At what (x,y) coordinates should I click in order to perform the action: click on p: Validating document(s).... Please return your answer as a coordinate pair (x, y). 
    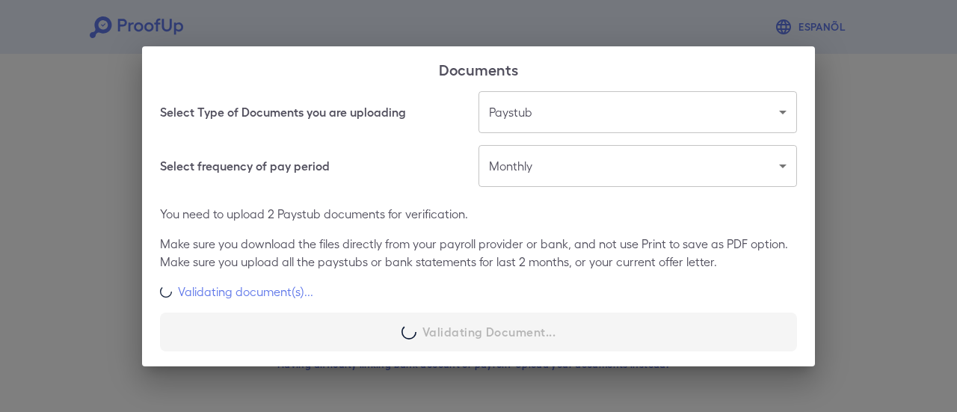
    Looking at the image, I should click on (245, 292).